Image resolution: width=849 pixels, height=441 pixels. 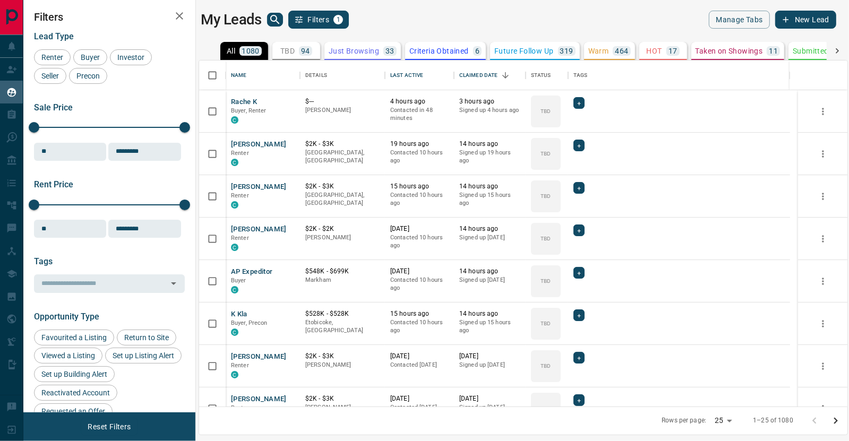 I want to click on span: Sale Price, so click(x=53, y=107).